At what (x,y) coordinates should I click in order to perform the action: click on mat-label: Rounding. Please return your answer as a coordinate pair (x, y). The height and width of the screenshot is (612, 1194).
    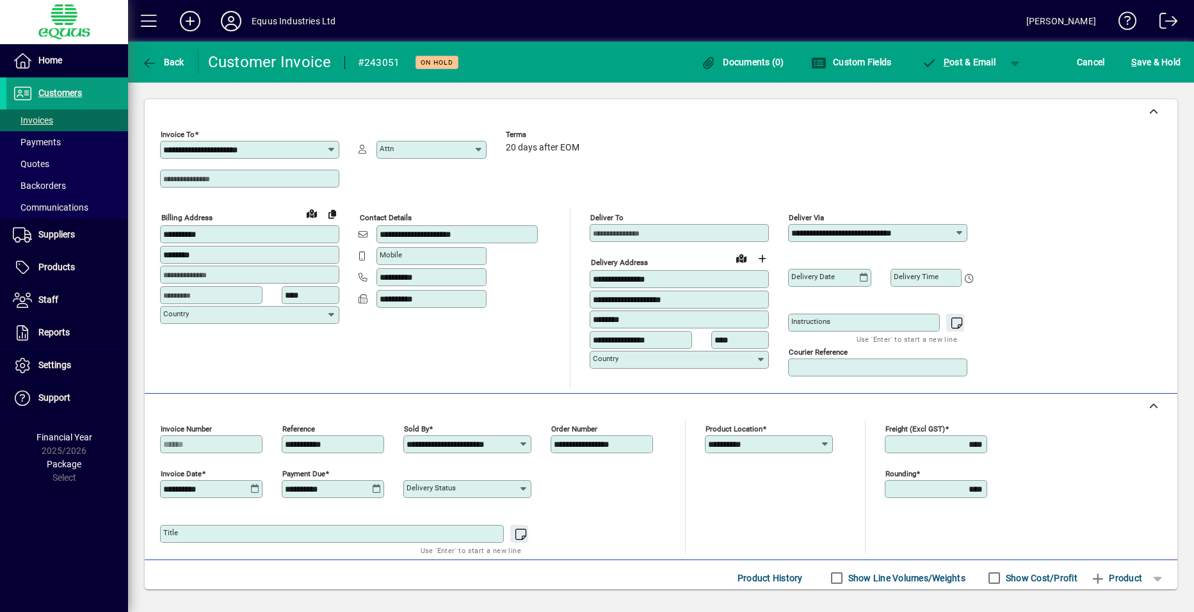
    Looking at the image, I should click on (901, 474).